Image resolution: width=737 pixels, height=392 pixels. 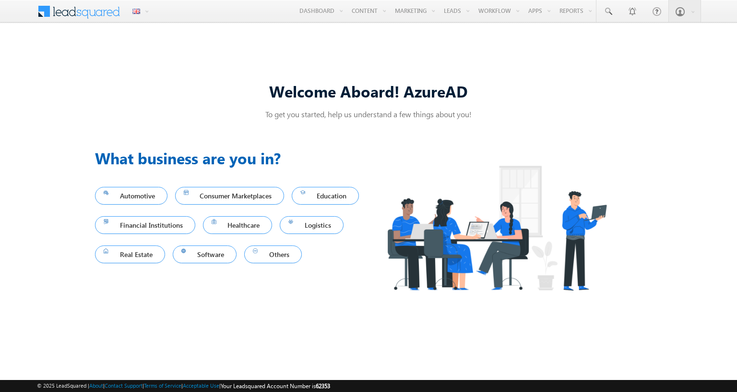 What do you see at coordinates (323, 385) in the screenshot?
I see `span: 62353` at bounding box center [323, 385].